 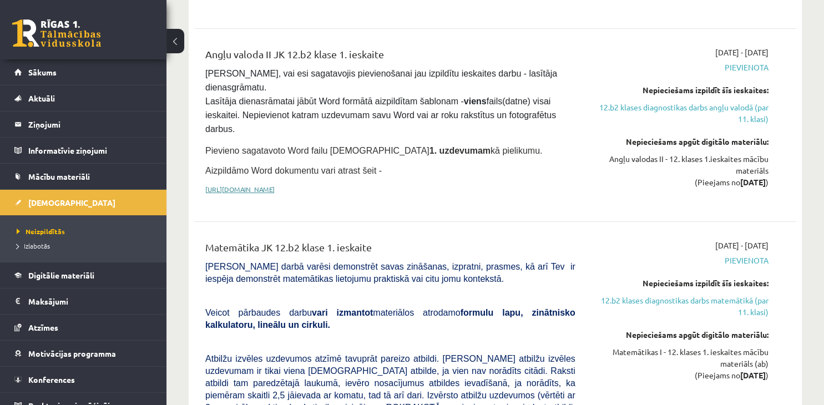 What do you see at coordinates (390, 319) in the screenshot?
I see `b: formulu lapu, zinātnisko kalkulatoru, lineālu un cirkuli.` at bounding box center [390, 319].